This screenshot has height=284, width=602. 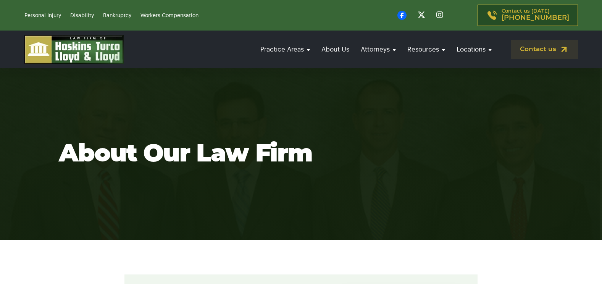 What do you see at coordinates (82, 16) in the screenshot?
I see `a: Disability` at bounding box center [82, 16].